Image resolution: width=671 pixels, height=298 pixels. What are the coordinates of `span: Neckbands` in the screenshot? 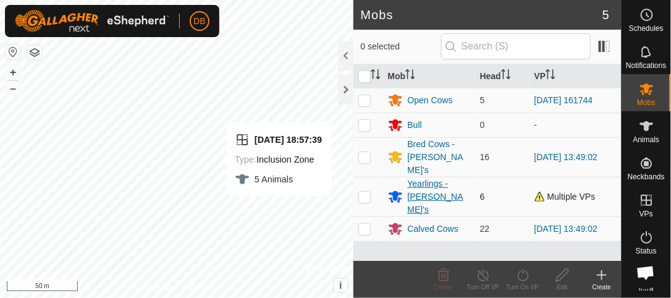 It's located at (646, 177).